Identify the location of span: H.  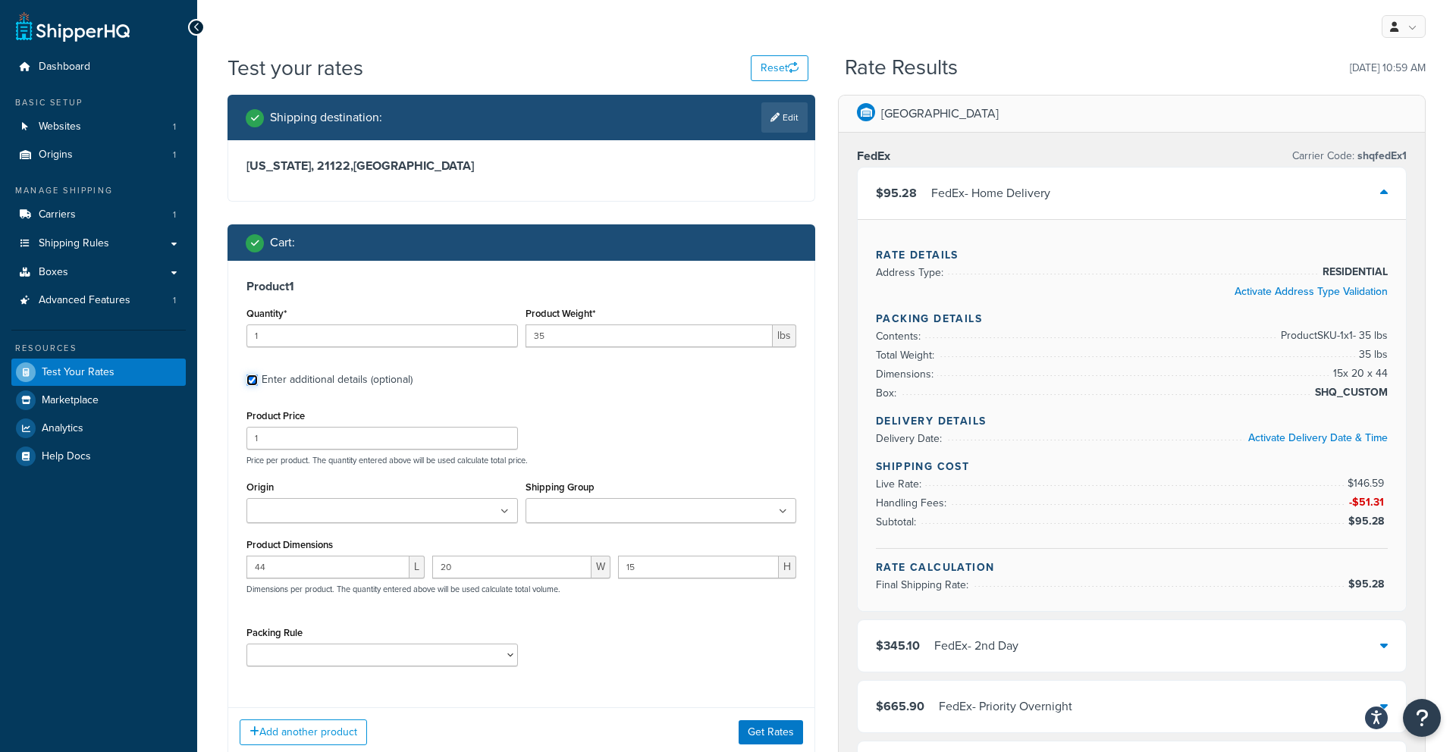
(787, 567).